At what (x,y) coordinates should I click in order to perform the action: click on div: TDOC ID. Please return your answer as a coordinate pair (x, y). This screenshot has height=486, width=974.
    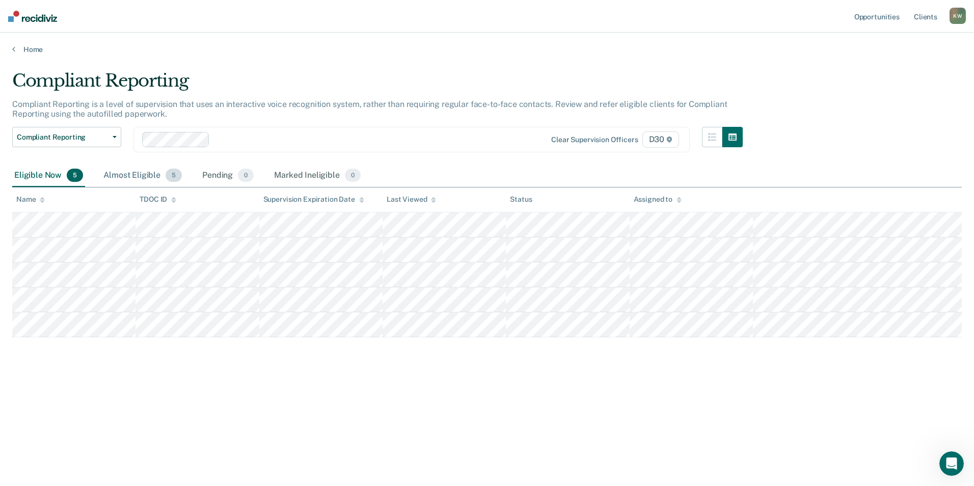
    Looking at the image, I should click on (158, 199).